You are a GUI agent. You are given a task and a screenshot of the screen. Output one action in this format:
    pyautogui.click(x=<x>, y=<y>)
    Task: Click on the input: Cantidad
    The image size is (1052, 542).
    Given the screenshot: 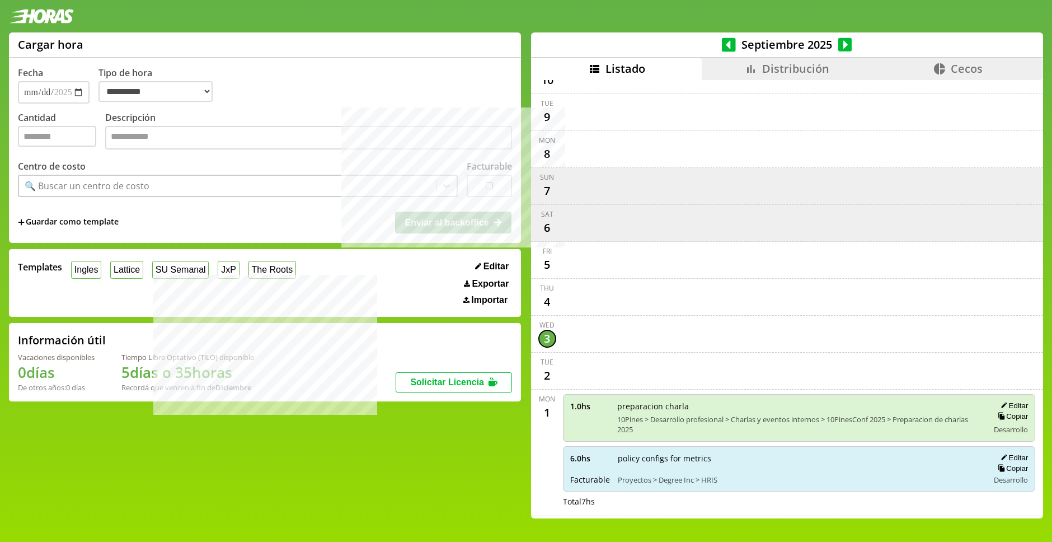 What is the action you would take?
    pyautogui.click(x=57, y=136)
    